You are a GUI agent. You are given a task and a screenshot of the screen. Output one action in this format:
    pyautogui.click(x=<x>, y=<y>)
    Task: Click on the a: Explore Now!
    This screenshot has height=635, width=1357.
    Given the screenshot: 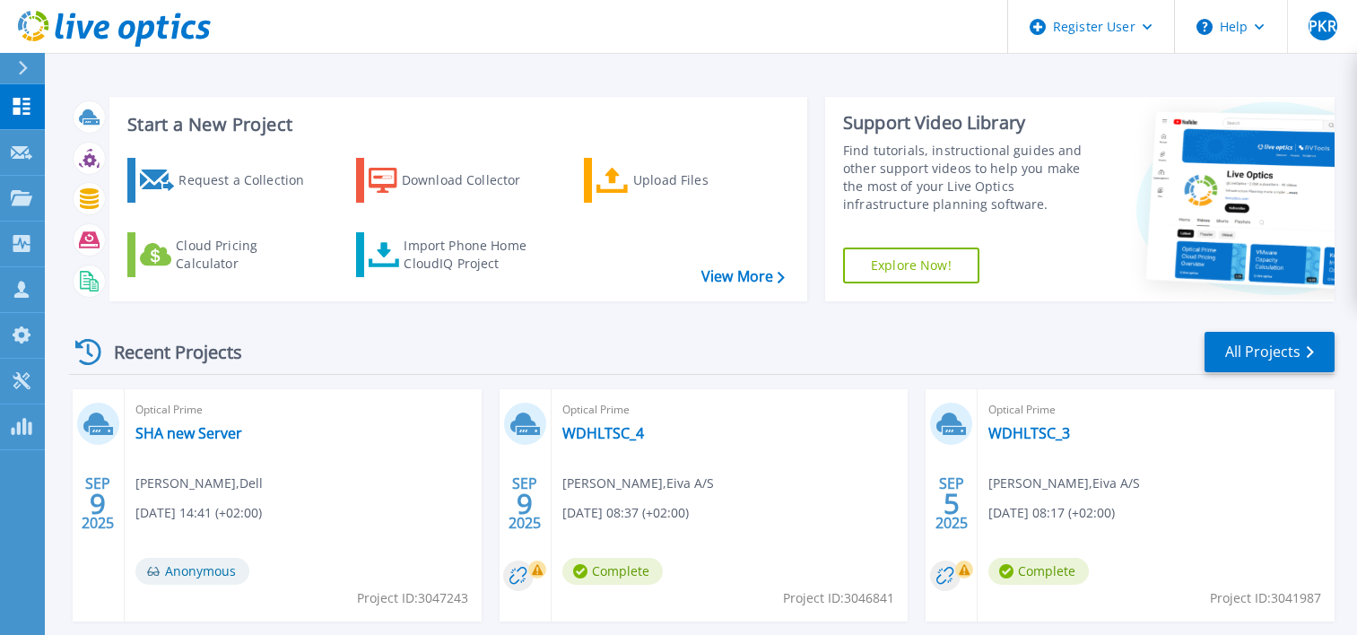 What is the action you would take?
    pyautogui.click(x=911, y=265)
    